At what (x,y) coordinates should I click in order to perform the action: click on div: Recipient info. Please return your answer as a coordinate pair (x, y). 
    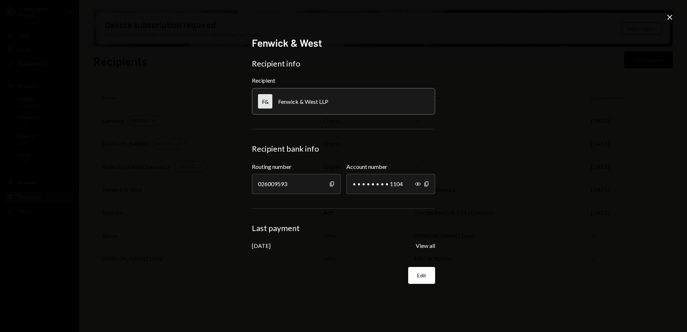
    Looking at the image, I should click on (343, 64).